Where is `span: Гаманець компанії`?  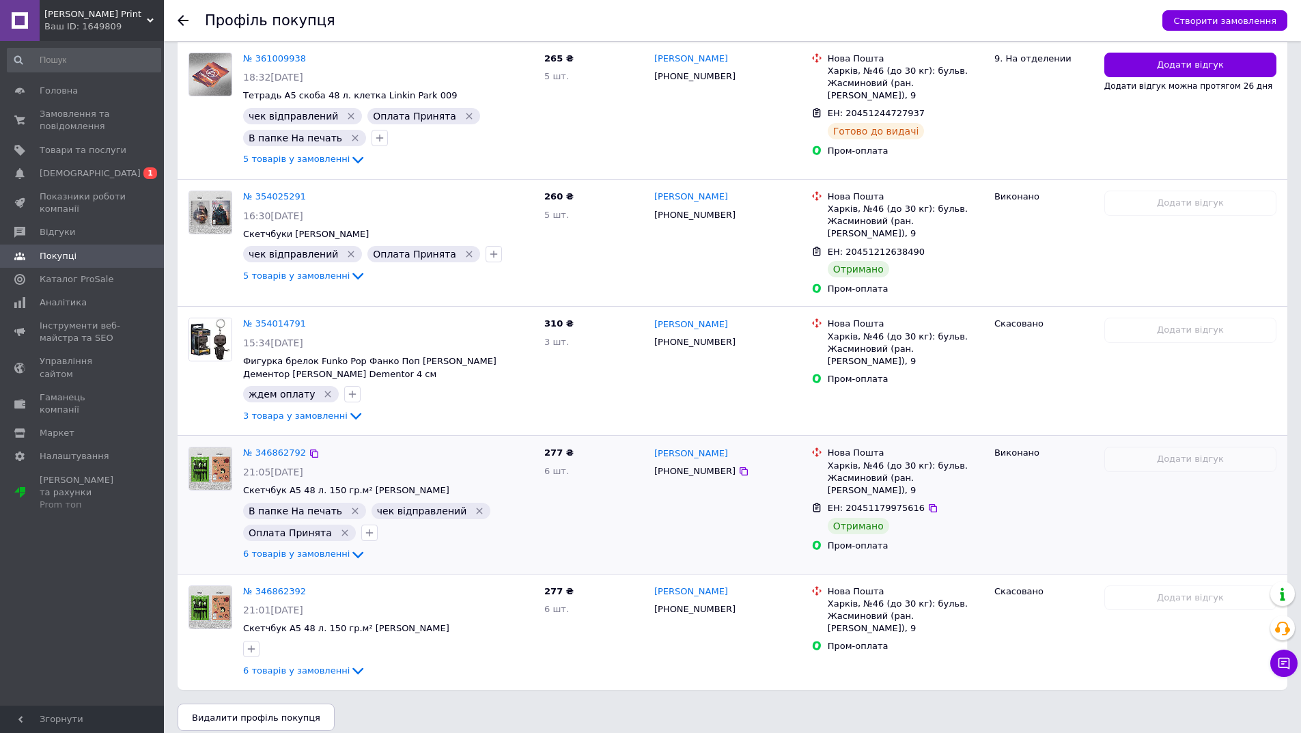
span: Гаманець компанії is located at coordinates (83, 404).